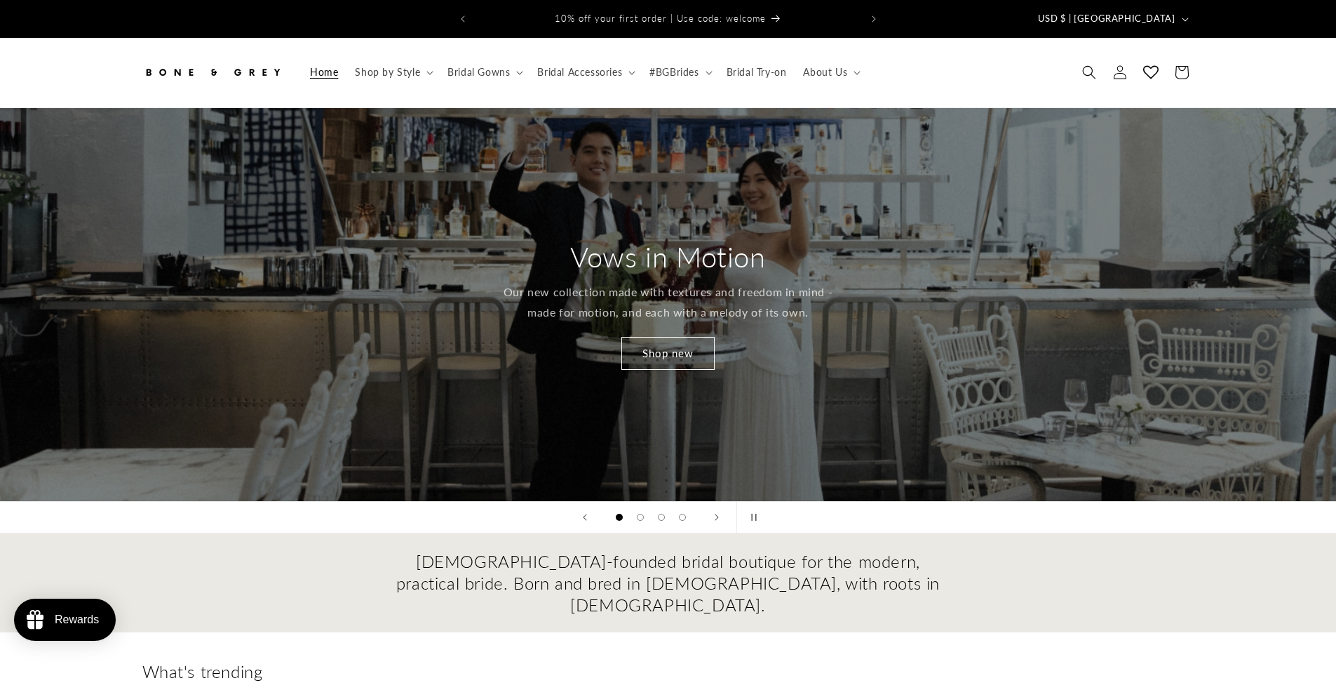 This screenshot has height=697, width=1336. I want to click on summary: Search, so click(1089, 72).